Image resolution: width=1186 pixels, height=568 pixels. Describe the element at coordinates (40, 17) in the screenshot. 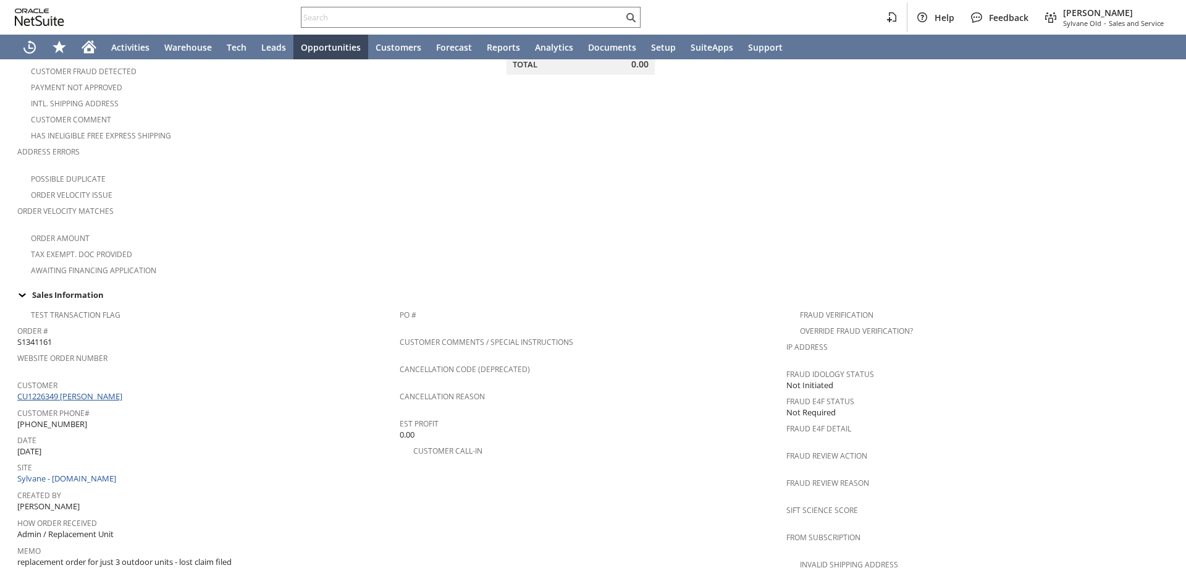

I see `svg: logo` at that location.